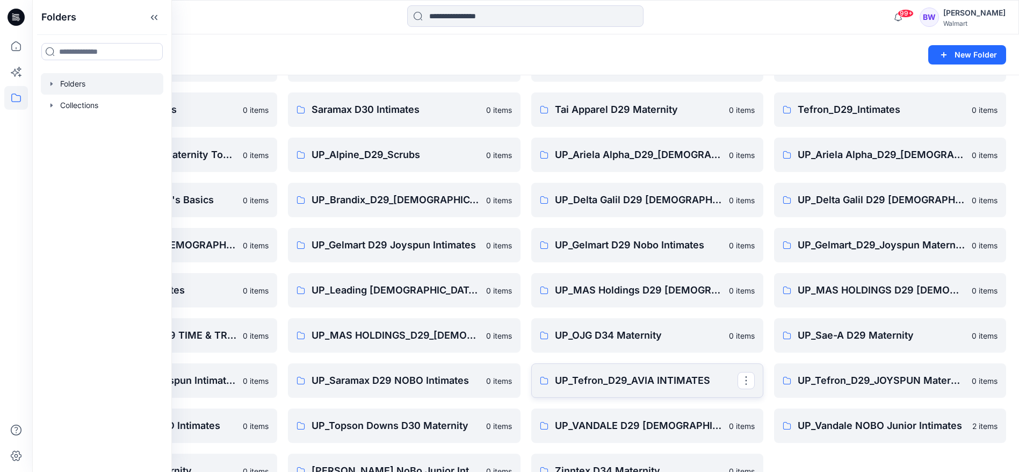 The height and width of the screenshot is (472, 1019). What do you see at coordinates (890, 335) in the screenshot?
I see `a: UP_Sae-A D29 Maternity0 items` at bounding box center [890, 335].